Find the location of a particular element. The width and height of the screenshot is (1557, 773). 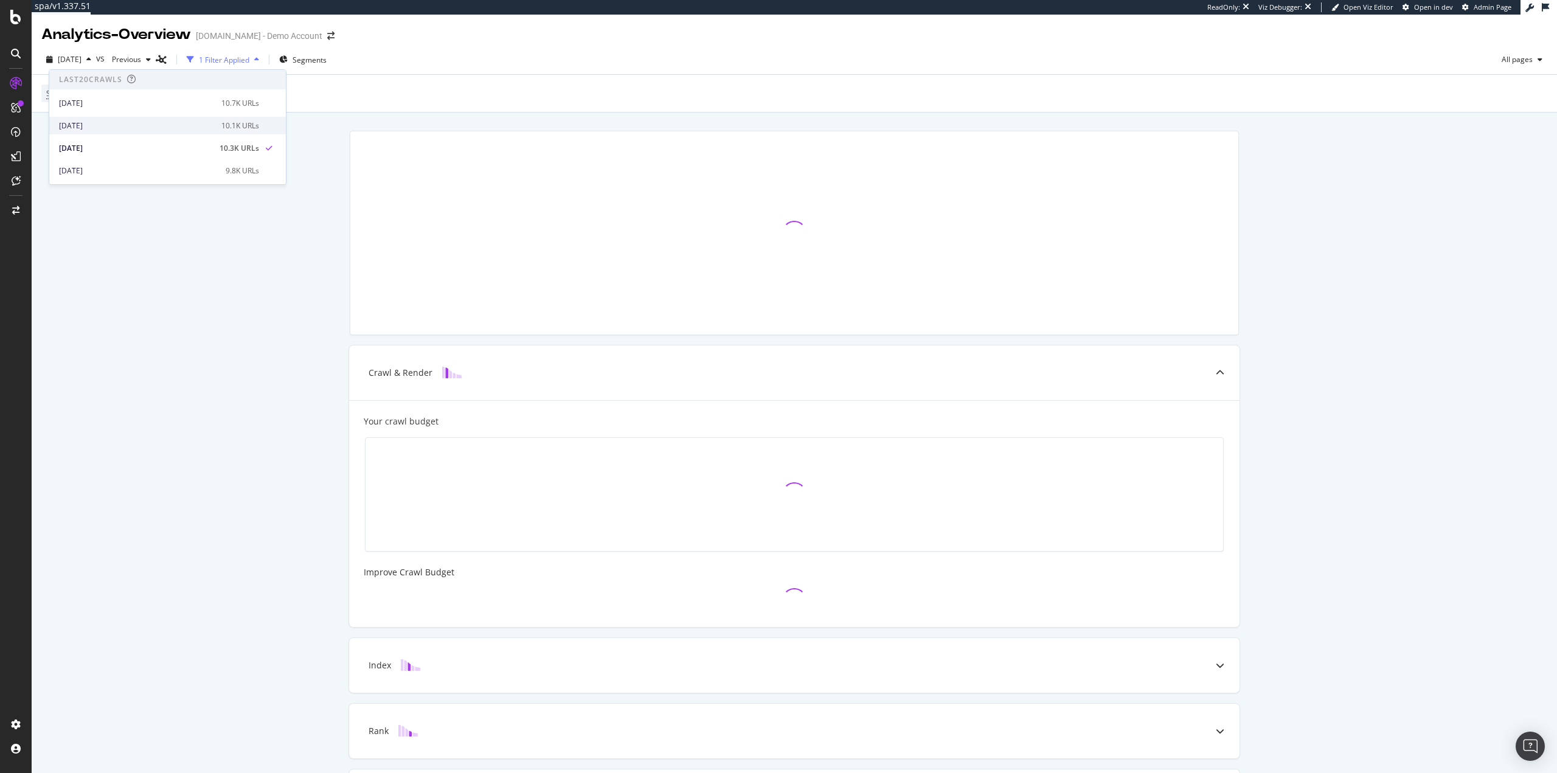

div: Index is located at coordinates (380, 665).